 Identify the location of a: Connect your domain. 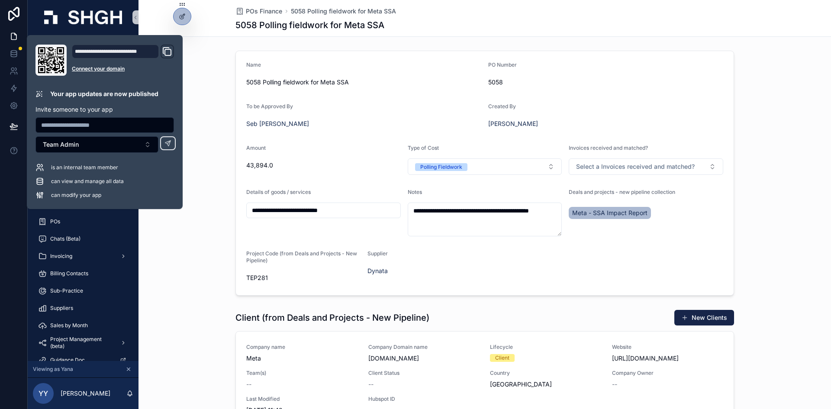
(123, 69).